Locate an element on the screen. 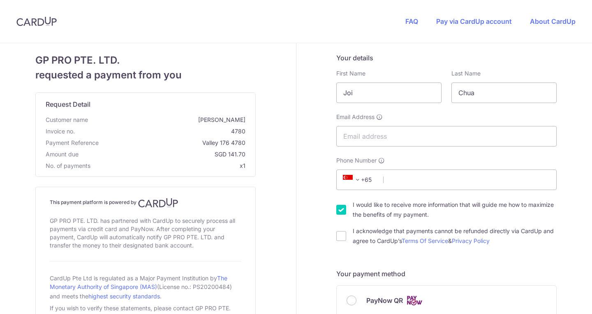 The width and height of the screenshot is (592, 314). span: x1 is located at coordinates (243, 166).